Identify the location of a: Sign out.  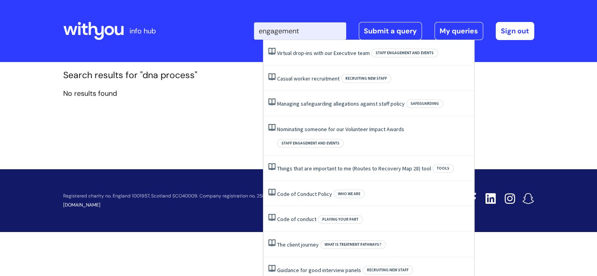
(515, 31).